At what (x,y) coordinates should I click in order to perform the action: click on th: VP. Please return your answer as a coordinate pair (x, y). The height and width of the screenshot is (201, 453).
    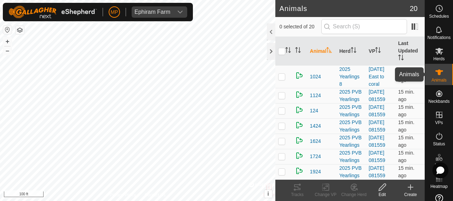
    Looking at the image, I should click on (380, 51).